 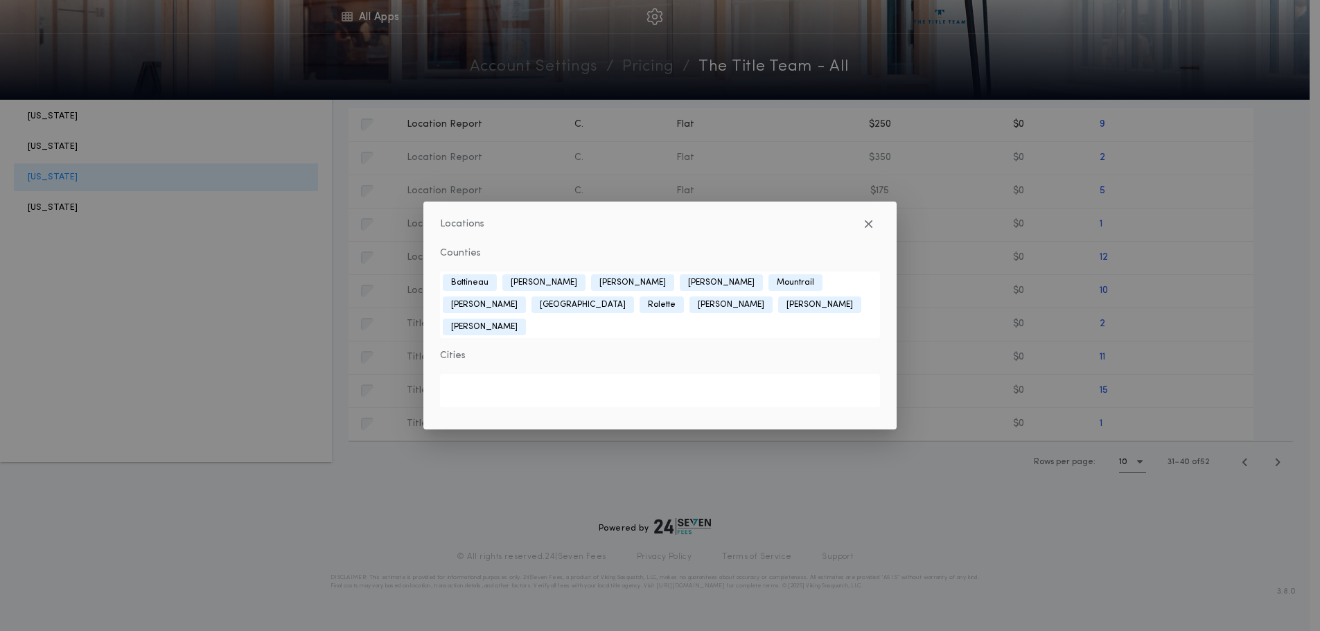 What do you see at coordinates (452, 356) in the screenshot?
I see `label: Cities` at bounding box center [452, 356].